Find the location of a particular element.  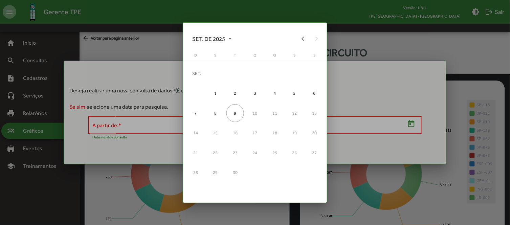

div: 15 is located at coordinates (215, 133).